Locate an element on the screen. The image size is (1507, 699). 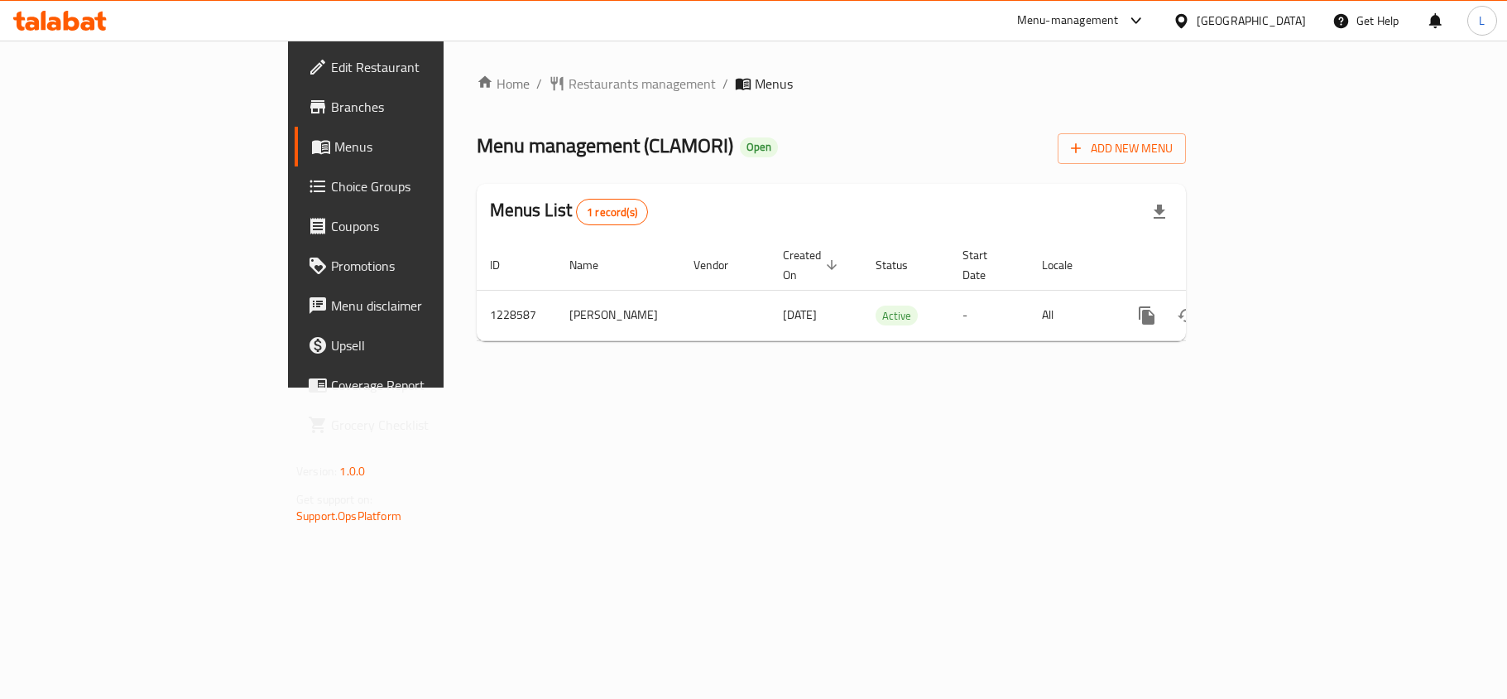
span: Open is located at coordinates (759, 147).